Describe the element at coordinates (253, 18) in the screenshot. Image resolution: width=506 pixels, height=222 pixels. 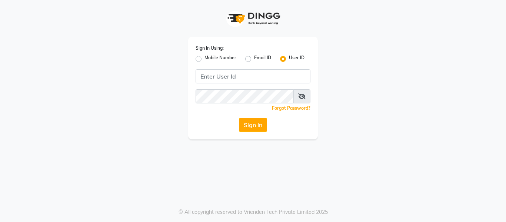
I see `img: logo1.svg` at that location.